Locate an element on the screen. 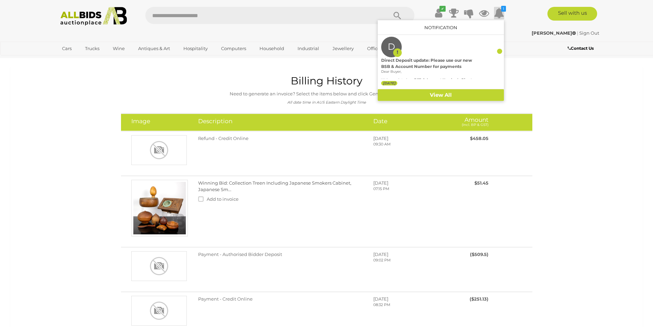 Image resolution: width=653 pixels, height=327 pixels. a: View All is located at coordinates (441, 95).